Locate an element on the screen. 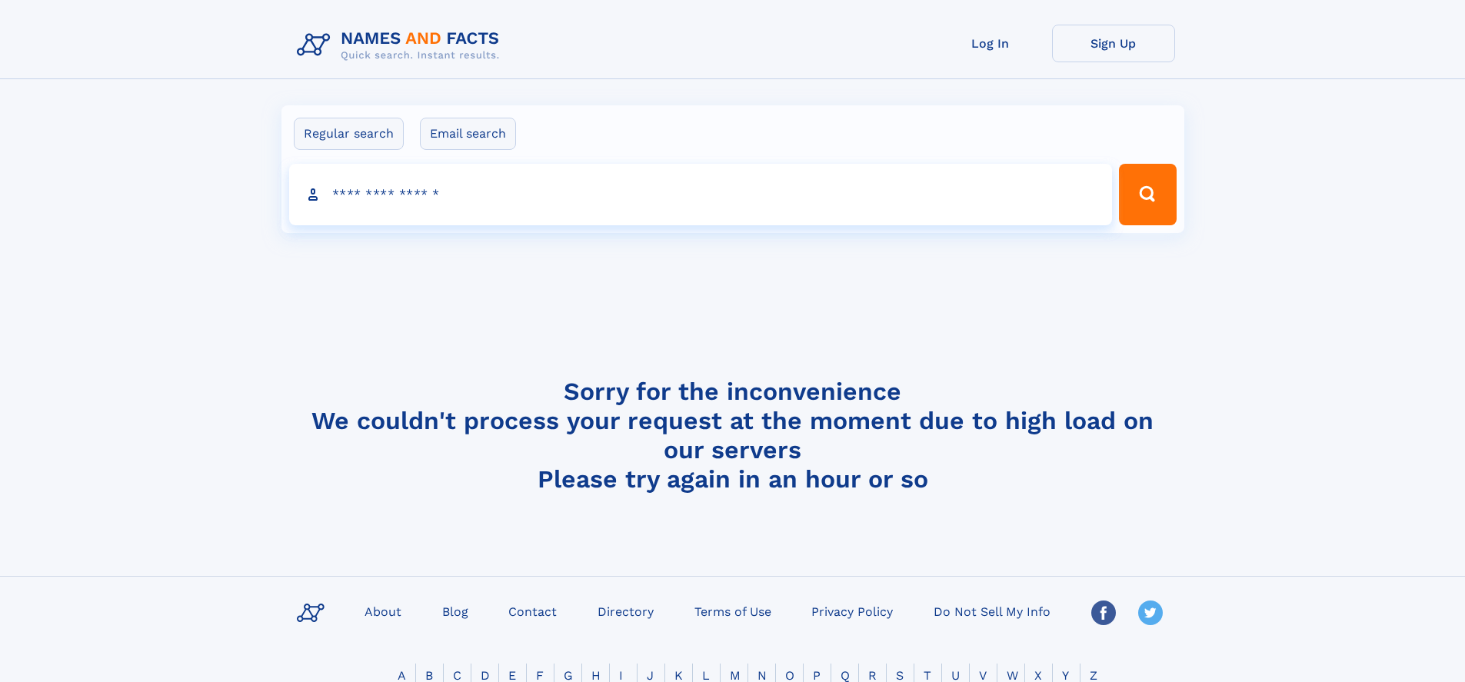 The width and height of the screenshot is (1465, 682). label: Email search is located at coordinates (468, 134).